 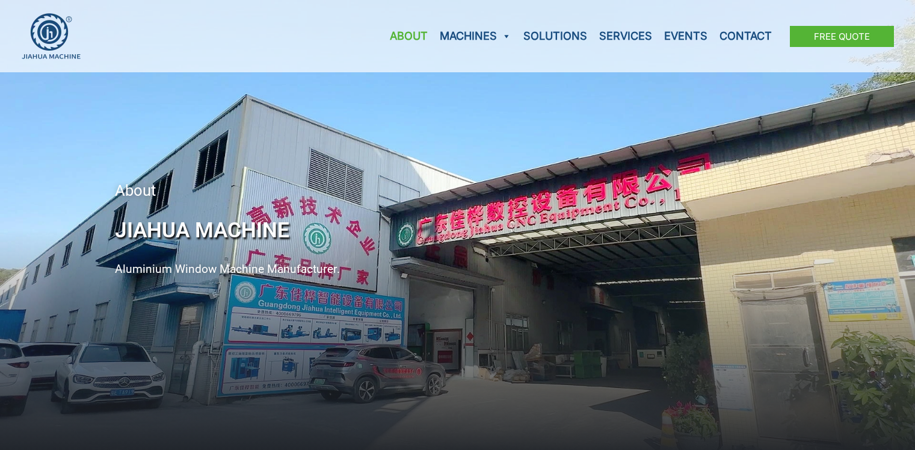 What do you see at coordinates (842, 36) in the screenshot?
I see `a: Free Quote` at bounding box center [842, 36].